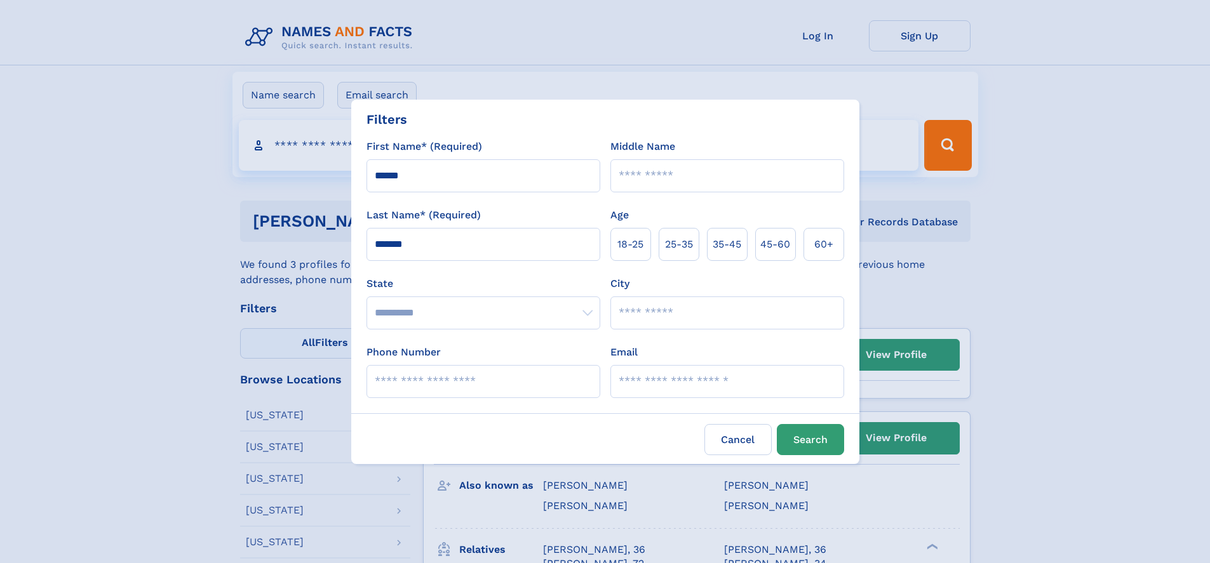  I want to click on span: 45‑60, so click(775, 245).